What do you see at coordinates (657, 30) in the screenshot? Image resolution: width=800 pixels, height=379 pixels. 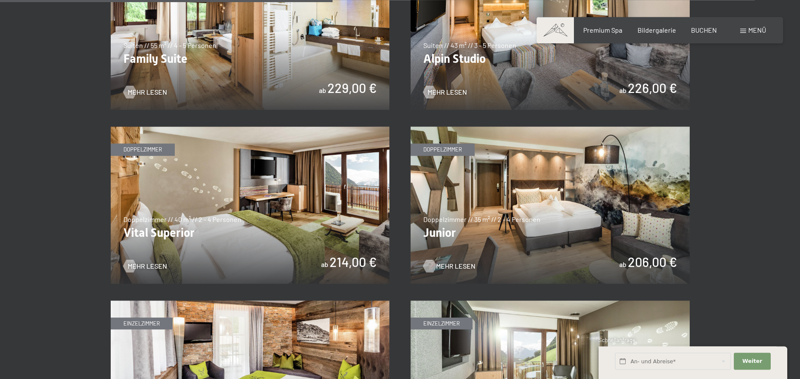 I see `span: Bildergalerie` at bounding box center [657, 30].